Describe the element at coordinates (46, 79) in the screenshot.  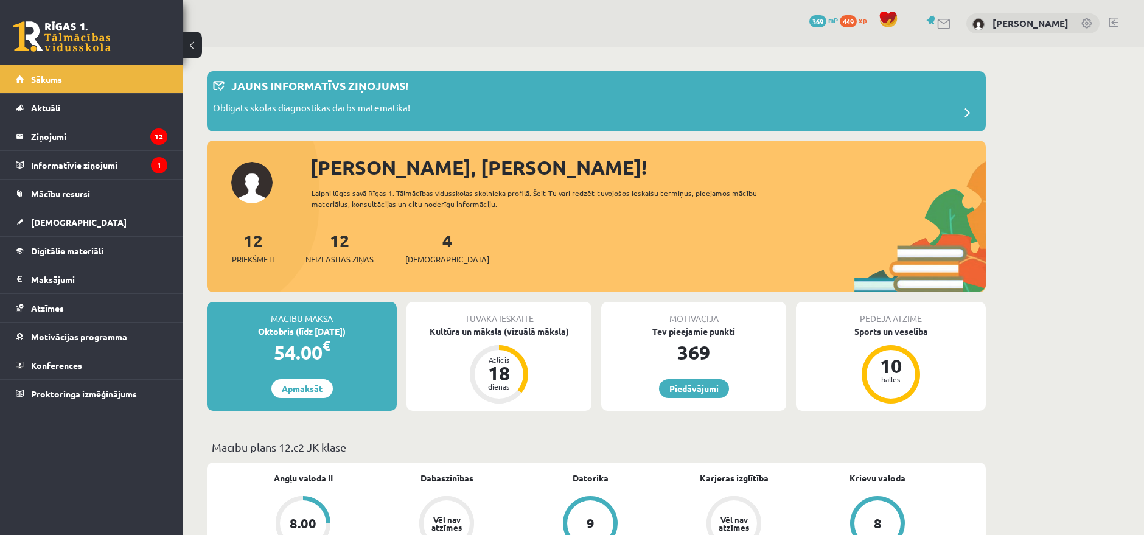
I see `span: Sākums` at that location.